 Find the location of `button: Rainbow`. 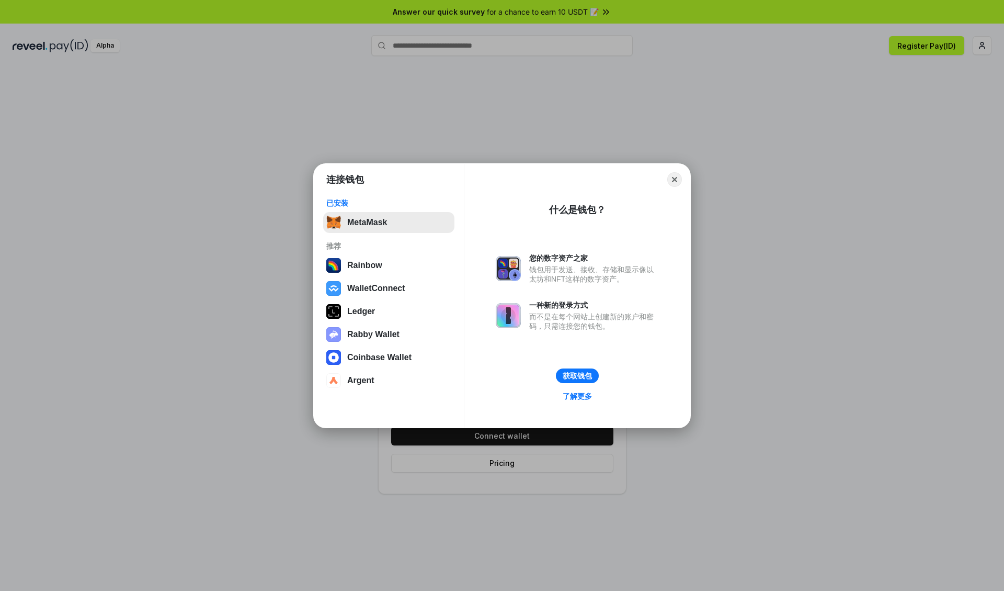

button: Rainbow is located at coordinates (389, 265).